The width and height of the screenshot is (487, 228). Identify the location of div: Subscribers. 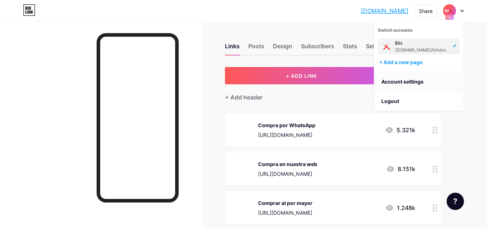
(317, 48).